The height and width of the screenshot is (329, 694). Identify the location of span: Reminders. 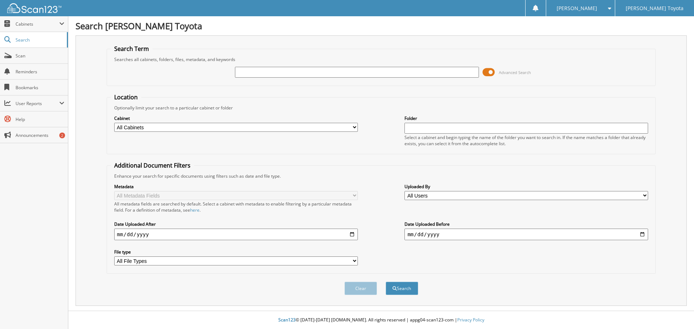
(40, 72).